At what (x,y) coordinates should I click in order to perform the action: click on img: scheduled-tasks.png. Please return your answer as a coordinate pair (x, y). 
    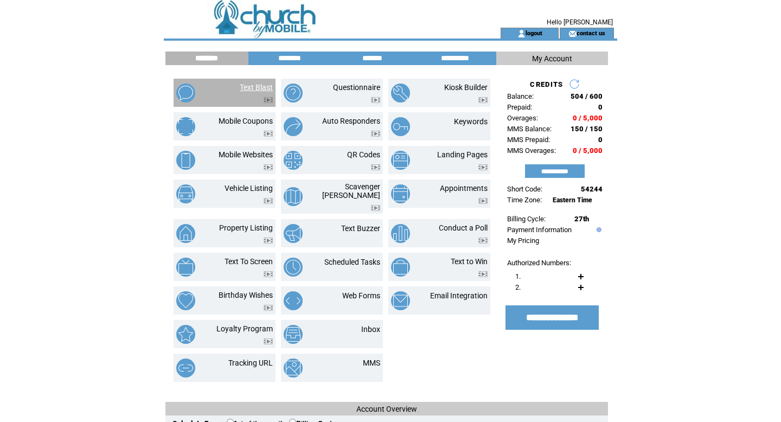
    Looking at the image, I should click on (293, 267).